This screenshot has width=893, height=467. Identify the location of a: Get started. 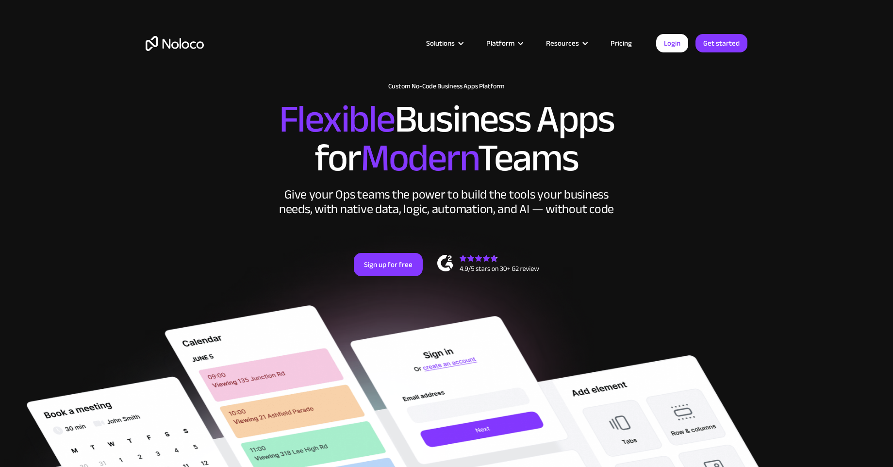
(722, 43).